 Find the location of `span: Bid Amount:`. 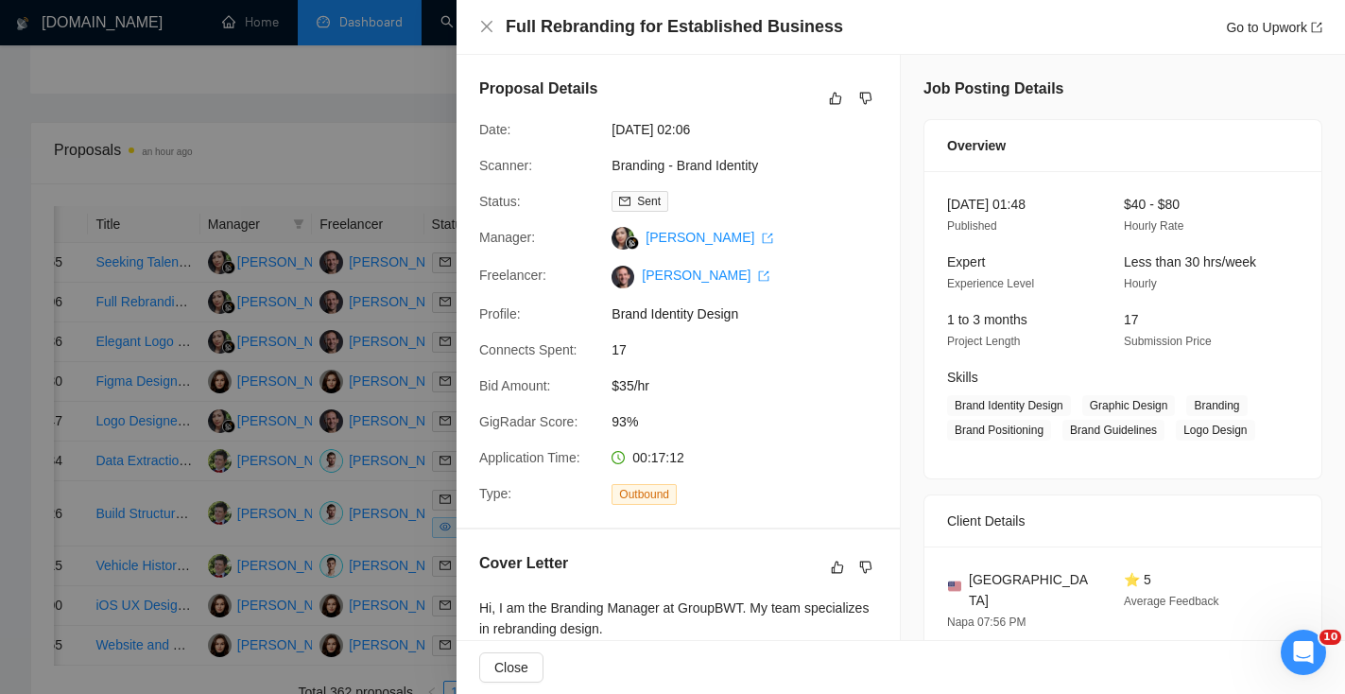

span: Bid Amount: is located at coordinates (515, 386).